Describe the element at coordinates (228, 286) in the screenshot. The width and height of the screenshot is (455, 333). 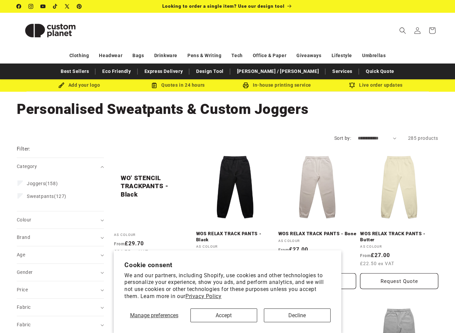
I see `p: We and our partners, including Shopify, use cookies and other technologies to personalize your ex...` at that location.